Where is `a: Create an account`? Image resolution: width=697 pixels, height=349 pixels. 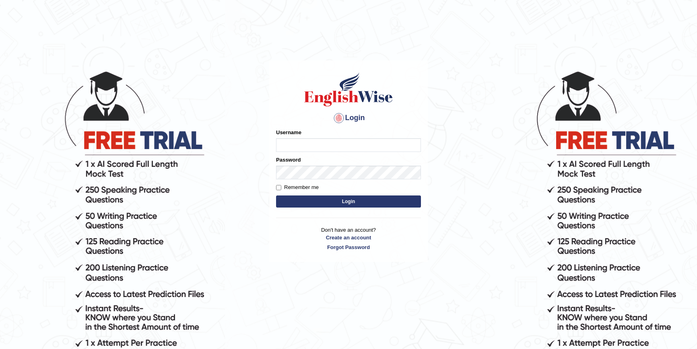 a: Create an account is located at coordinates (349, 237).